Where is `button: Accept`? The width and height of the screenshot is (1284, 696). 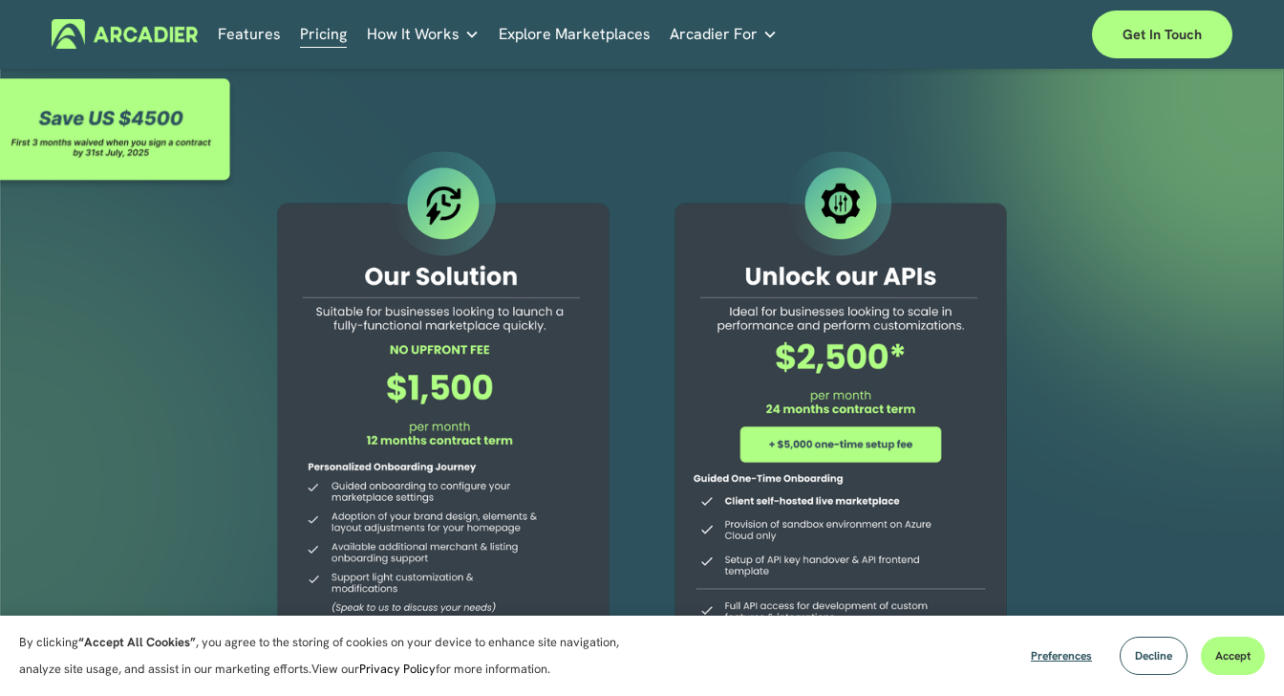 button: Accept is located at coordinates (1233, 656).